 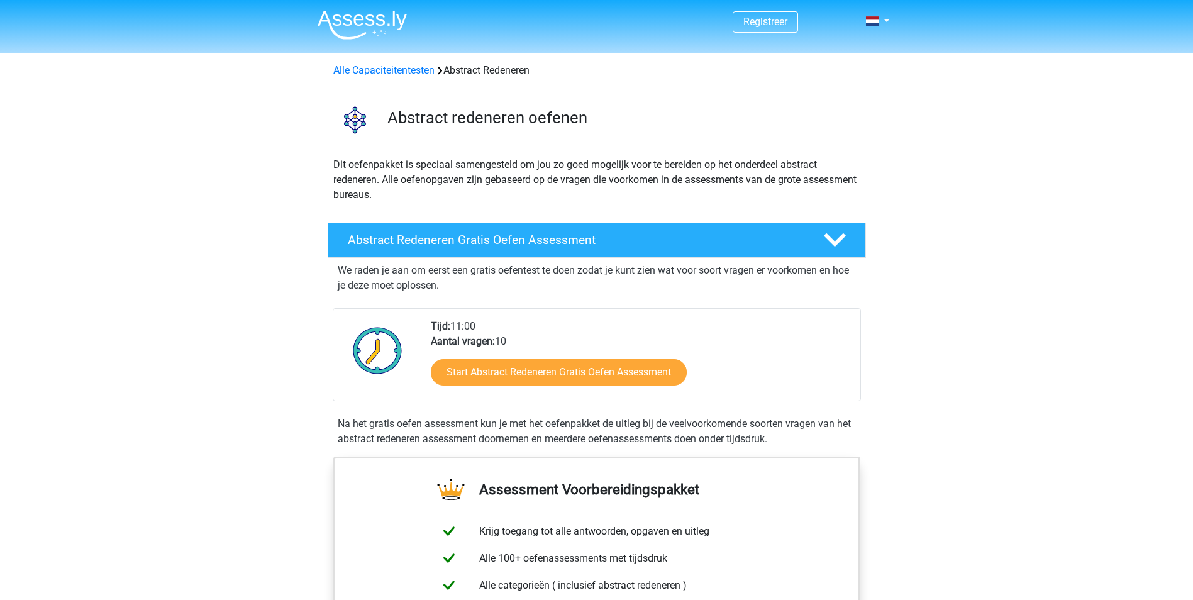 What do you see at coordinates (597, 70) in the screenshot?
I see `div: Abstract Redeneren` at bounding box center [597, 70].